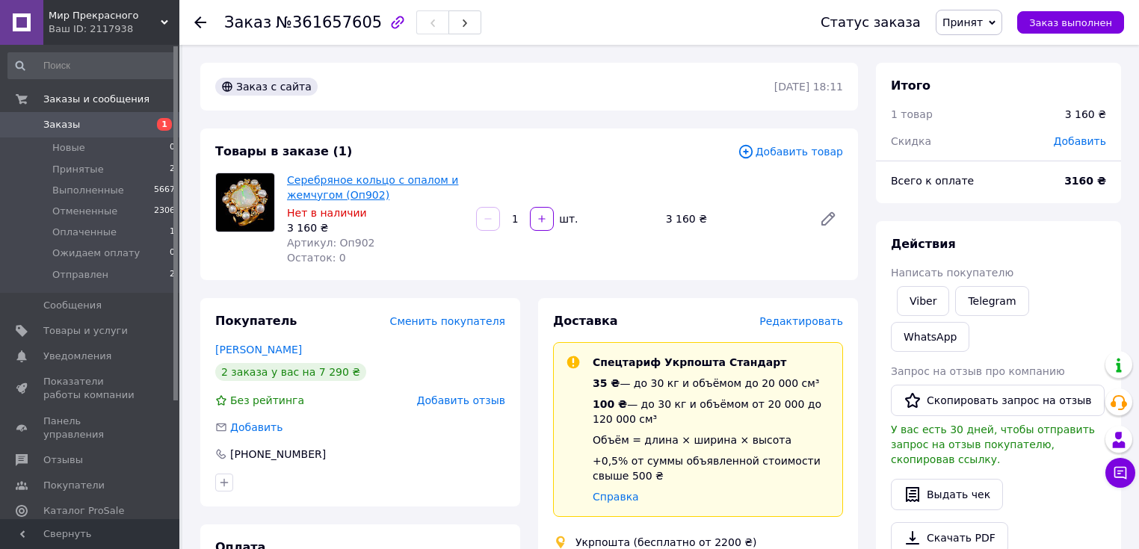 Image resolution: width=1139 pixels, height=549 pixels. Describe the element at coordinates (88, 191) in the screenshot. I see `span: Выполненные` at that location.